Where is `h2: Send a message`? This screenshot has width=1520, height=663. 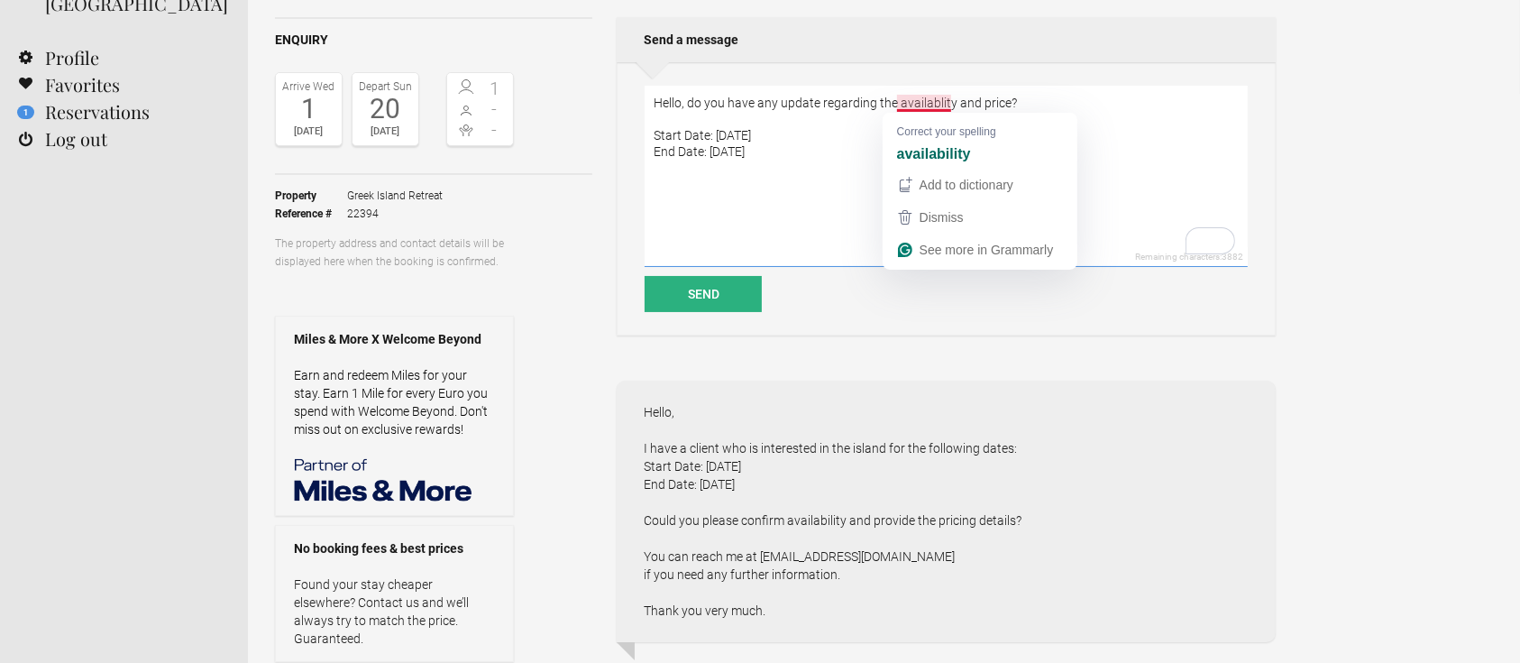 h2: Send a message is located at coordinates (946, 40).